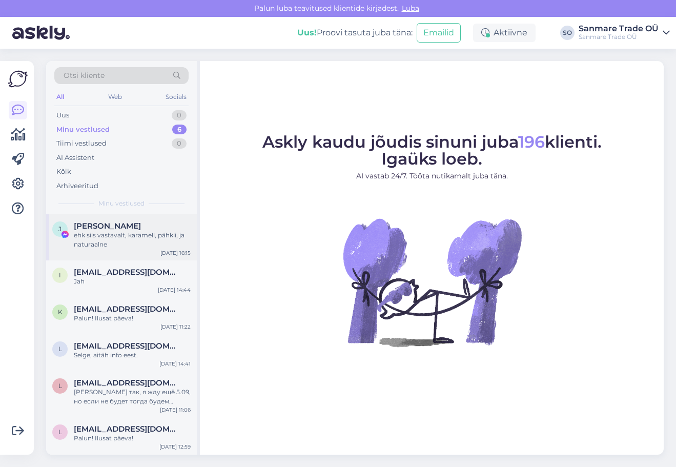  I want to click on span: ktambets@gmaul.com, so click(127, 309).